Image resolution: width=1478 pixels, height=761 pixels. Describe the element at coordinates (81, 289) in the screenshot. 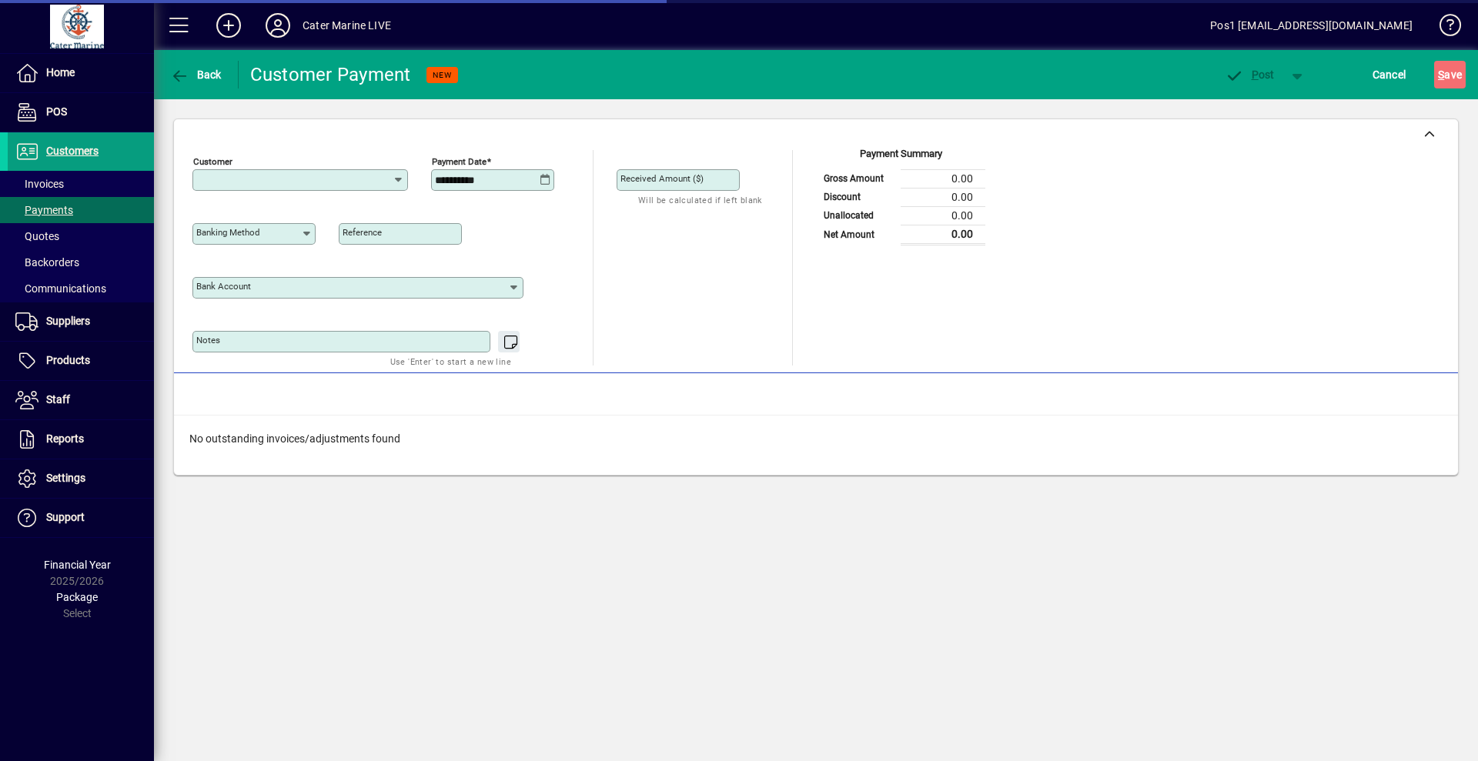

I see `a: Communications` at that location.